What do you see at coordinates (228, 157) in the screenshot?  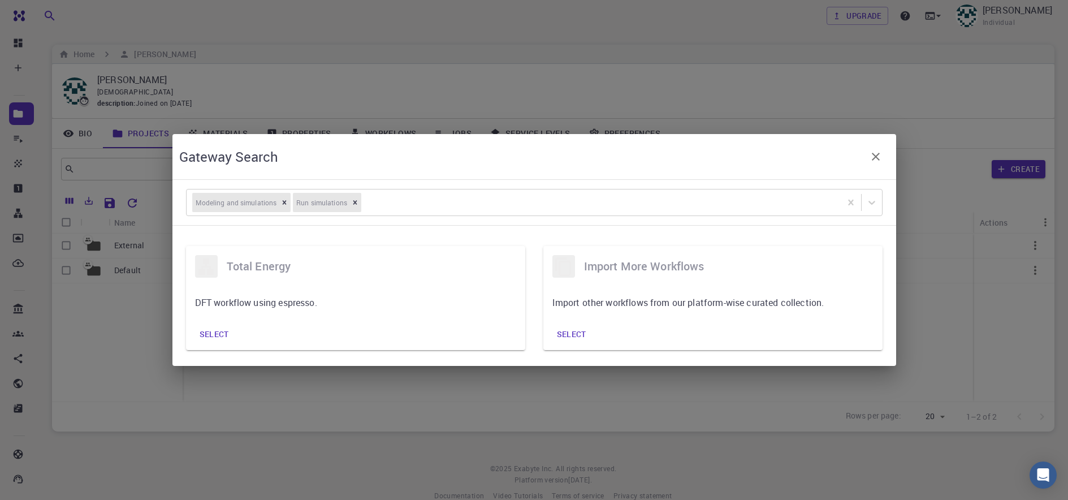 I see `h5: Gateway Search` at bounding box center [228, 157].